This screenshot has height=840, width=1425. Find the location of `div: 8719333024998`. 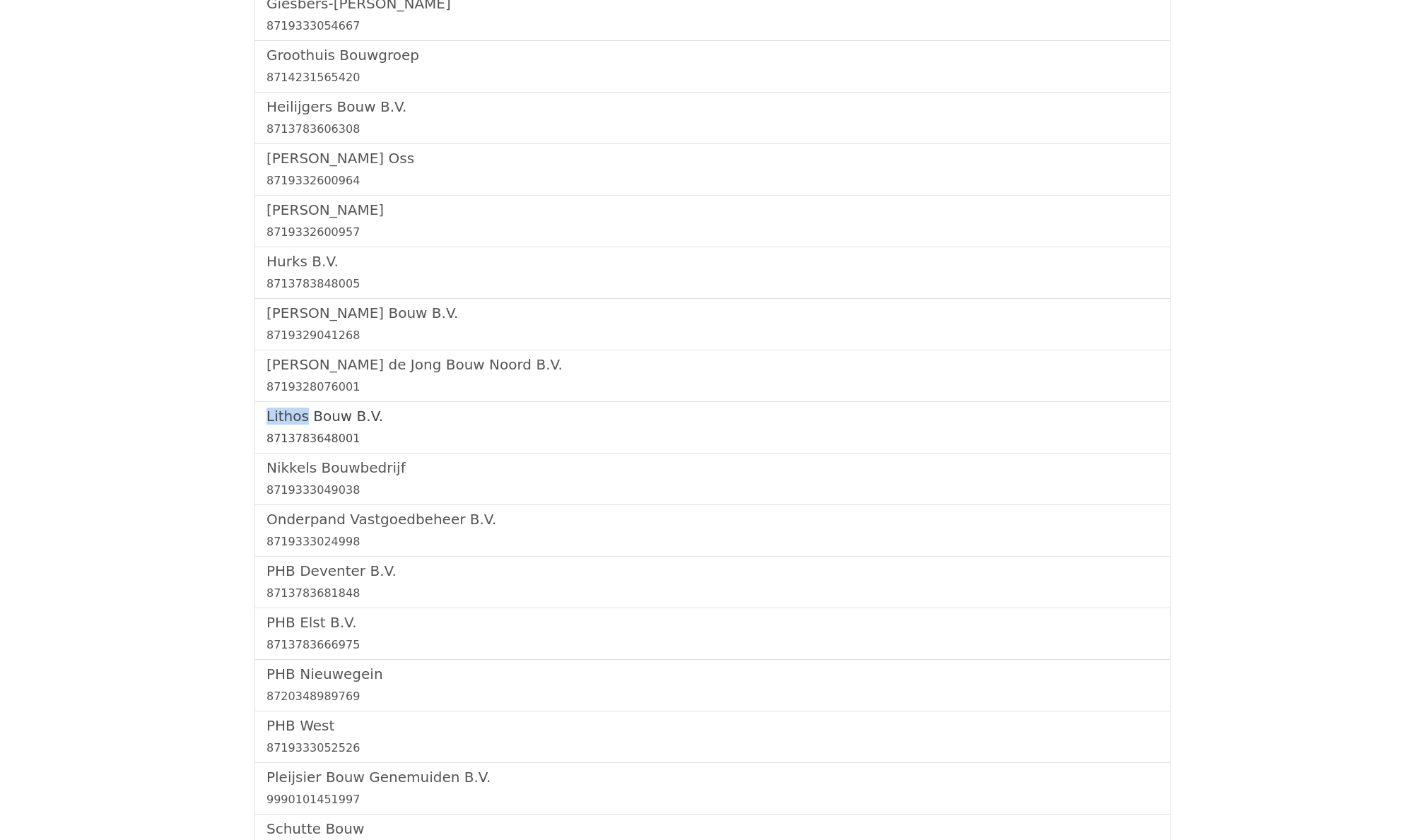

div: 8719333024998 is located at coordinates (713, 542).